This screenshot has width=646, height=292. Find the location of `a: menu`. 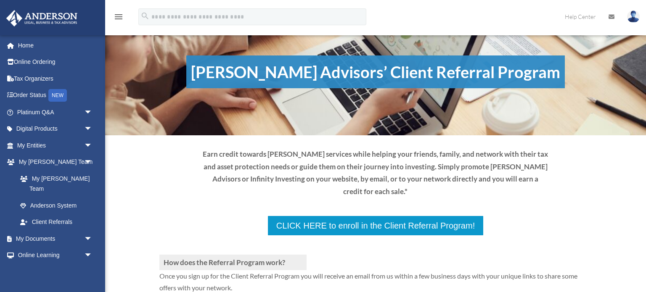

a: menu is located at coordinates (119, 18).